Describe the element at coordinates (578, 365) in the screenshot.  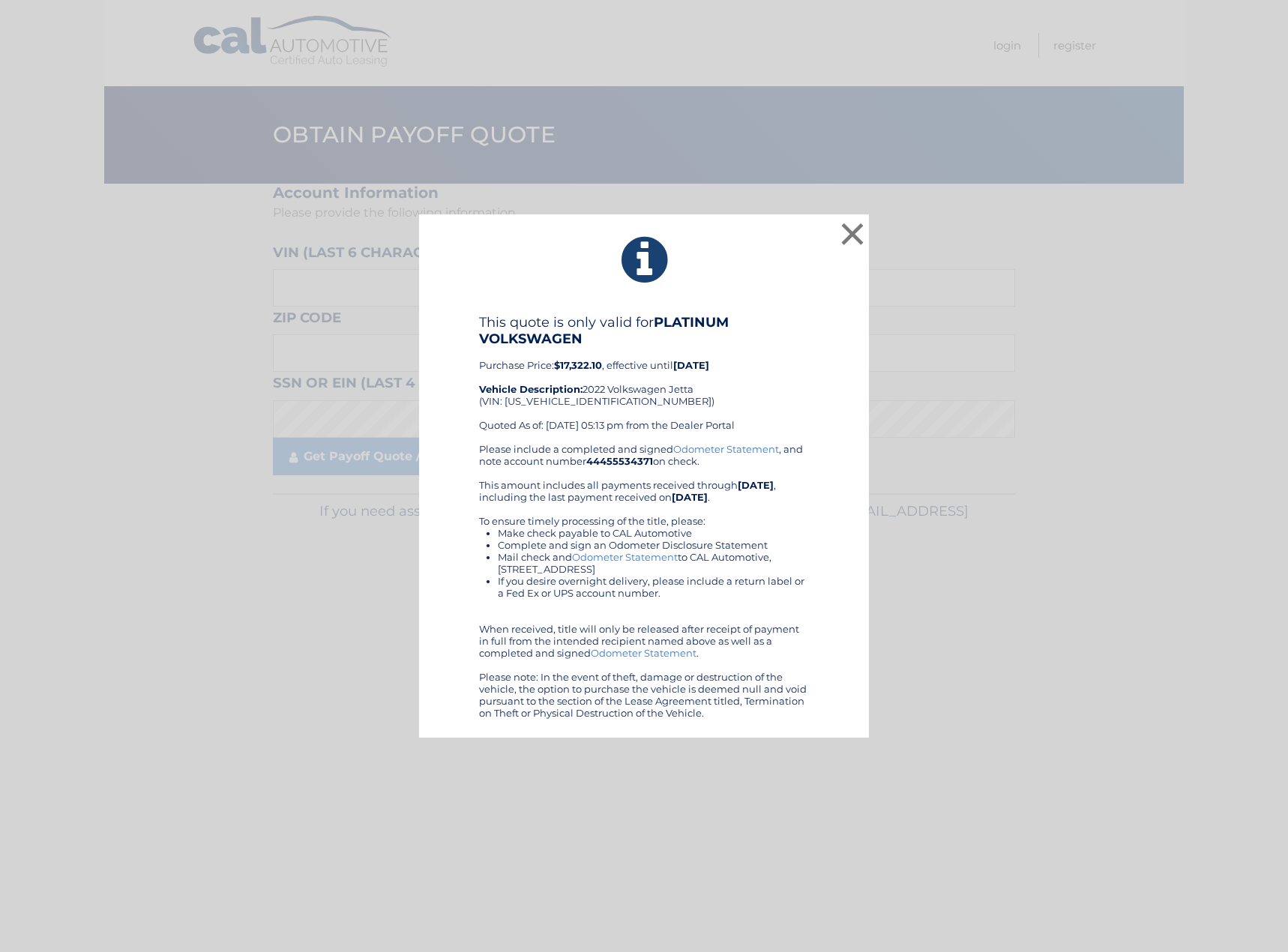
I see `b: $17,322.10` at that location.